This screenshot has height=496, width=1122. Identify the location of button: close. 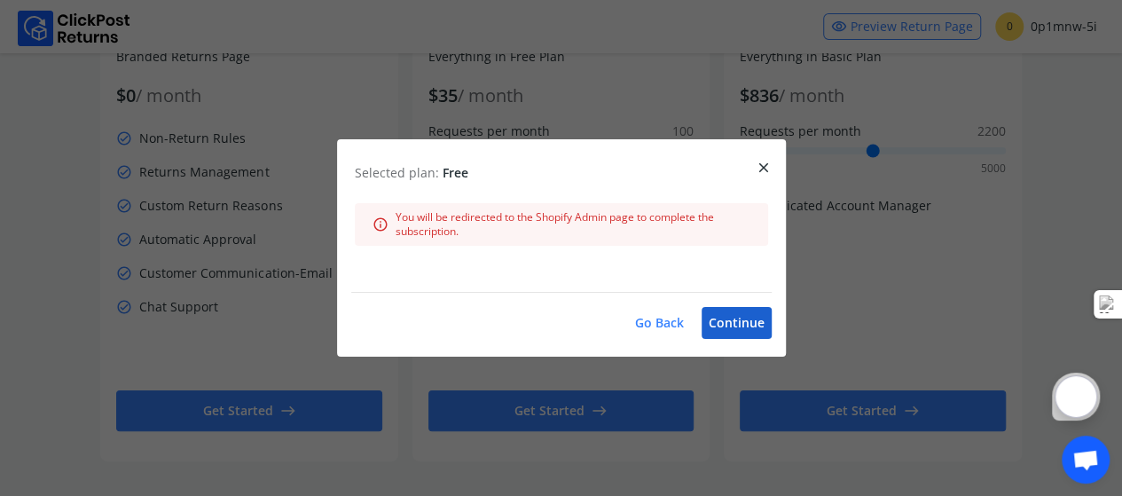
(763, 168).